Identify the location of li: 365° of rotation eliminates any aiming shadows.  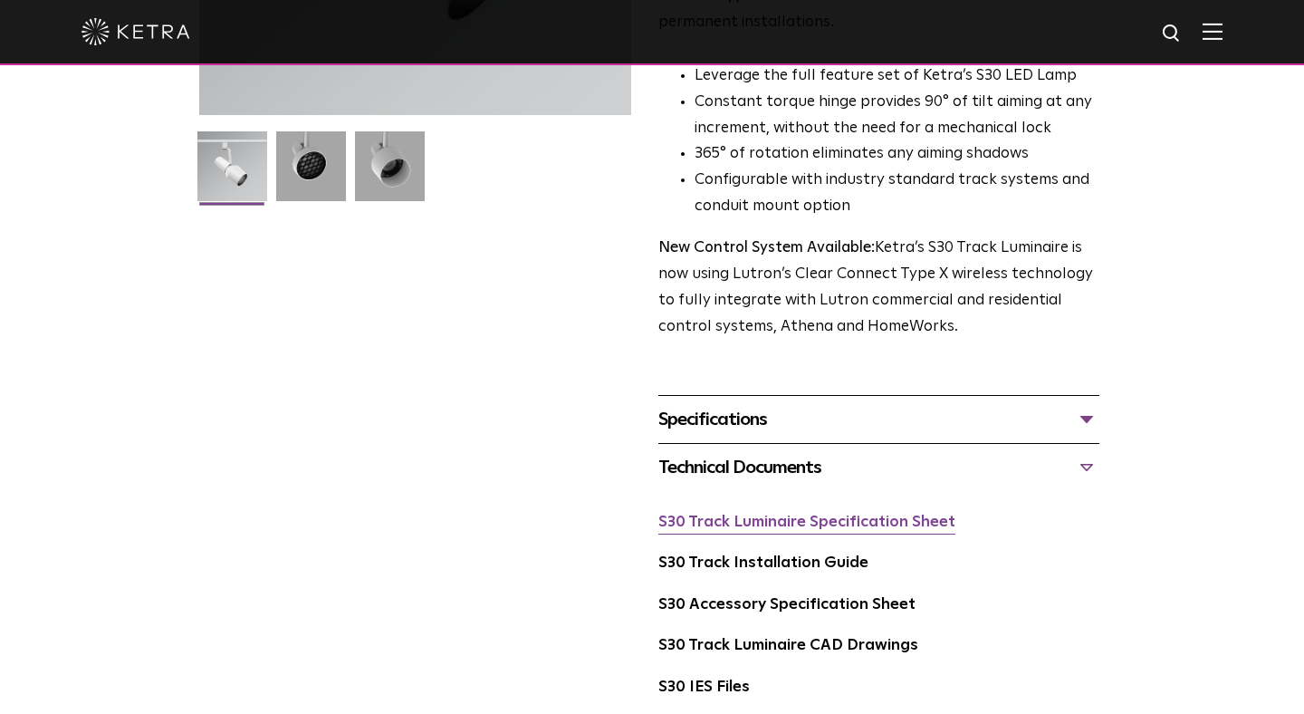
(897, 154).